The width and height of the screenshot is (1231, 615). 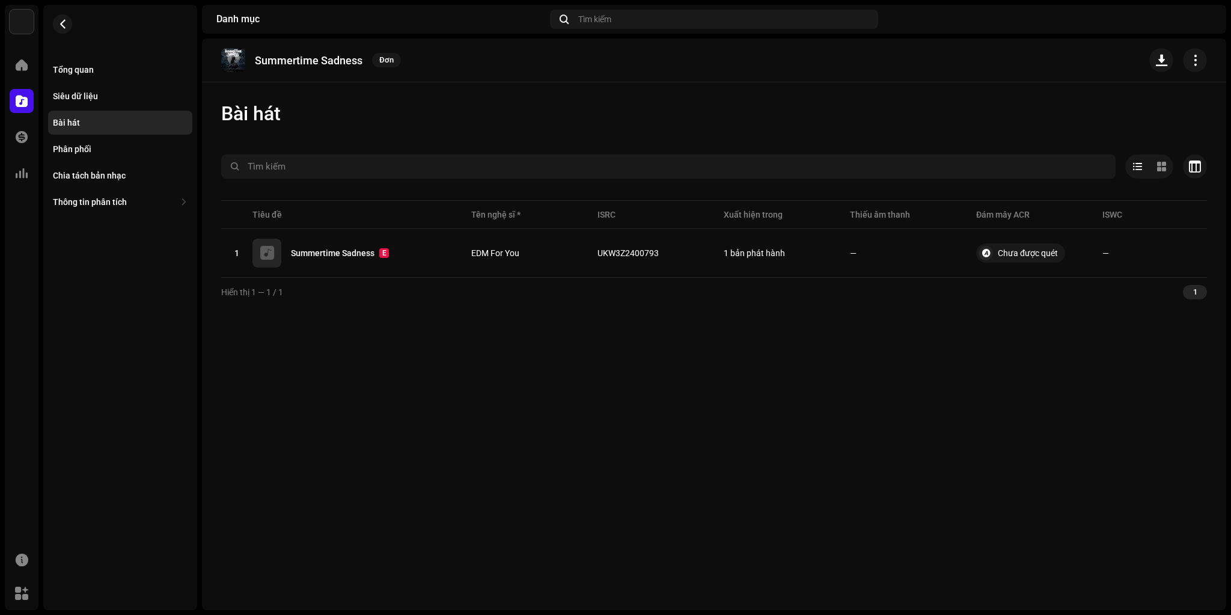 I want to click on div: Chưa được quét, so click(x=1028, y=253).